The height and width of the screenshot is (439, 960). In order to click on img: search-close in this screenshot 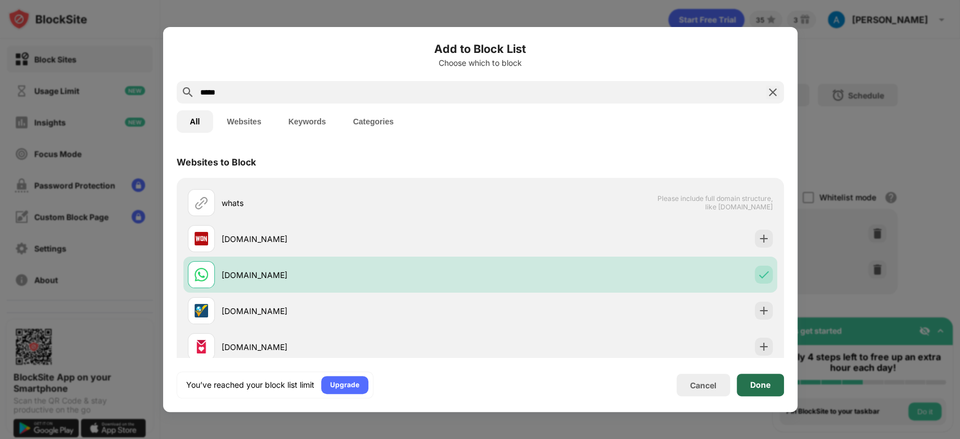, I will do `click(773, 92)`.